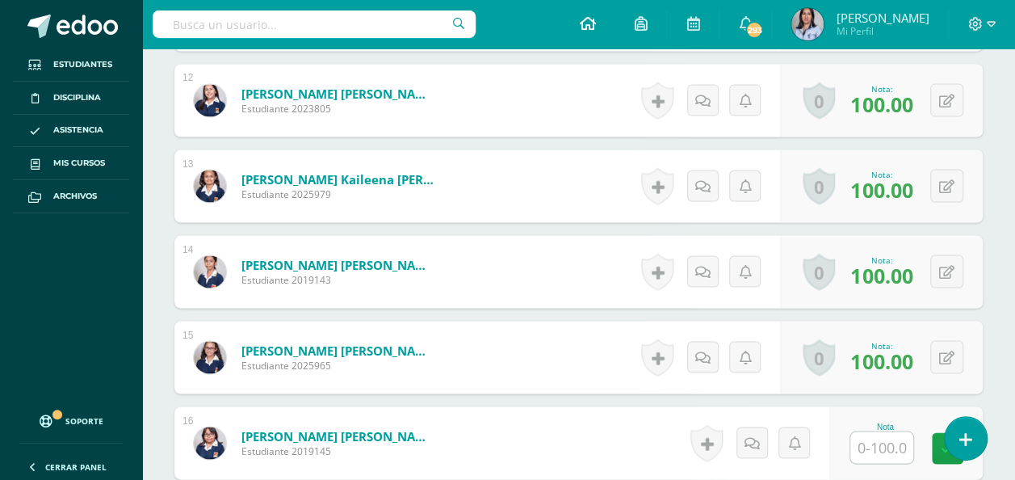 Image resolution: width=1015 pixels, height=480 pixels. What do you see at coordinates (882, 446) in the screenshot?
I see `input: 0-100.0` at bounding box center [882, 446].